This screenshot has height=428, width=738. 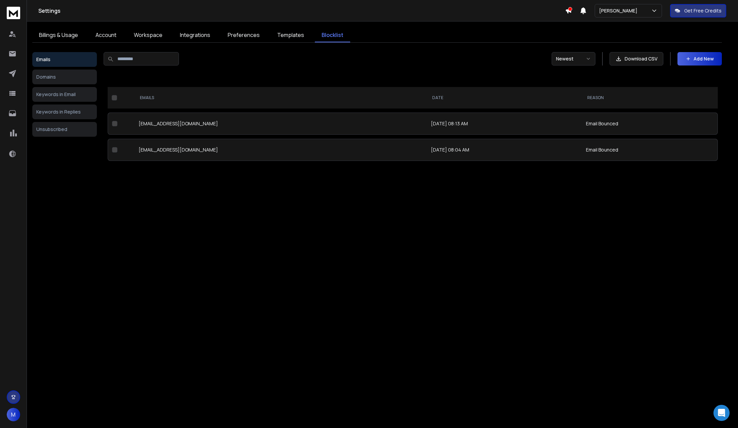 What do you see at coordinates (65, 129) in the screenshot?
I see `button: Unsubscribed` at bounding box center [65, 129].